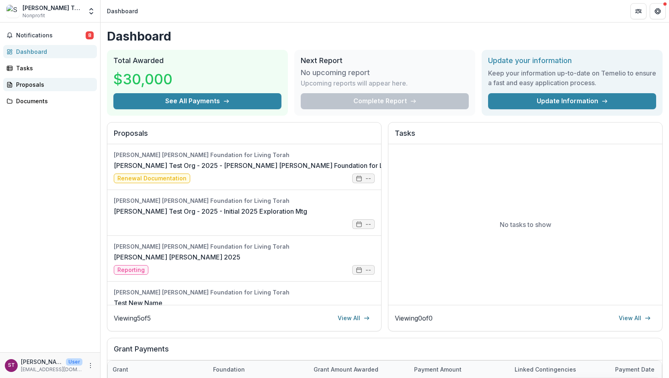 The height and width of the screenshot is (378, 669). I want to click on button: More, so click(90, 366).